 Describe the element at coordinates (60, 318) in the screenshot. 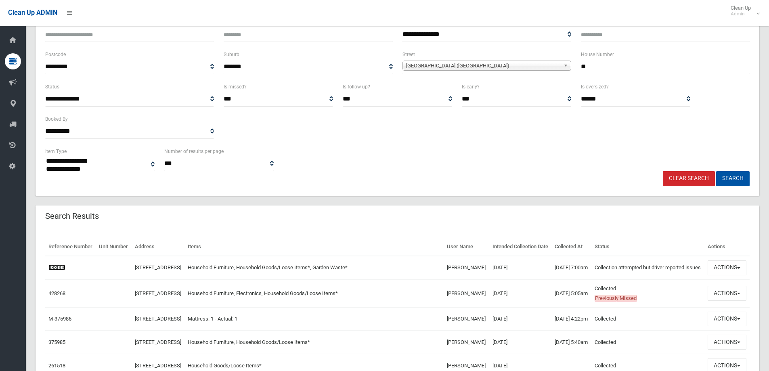

I see `a: M-375986` at that location.